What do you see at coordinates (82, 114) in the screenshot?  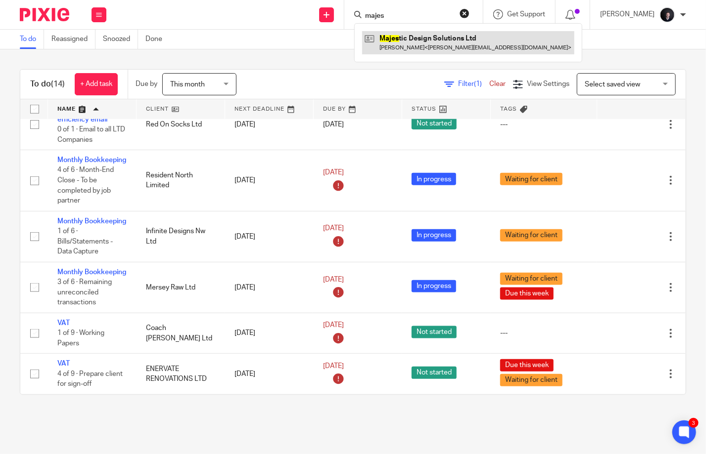 I see `a: Month 9 - Tax efficiency email` at bounding box center [82, 114].